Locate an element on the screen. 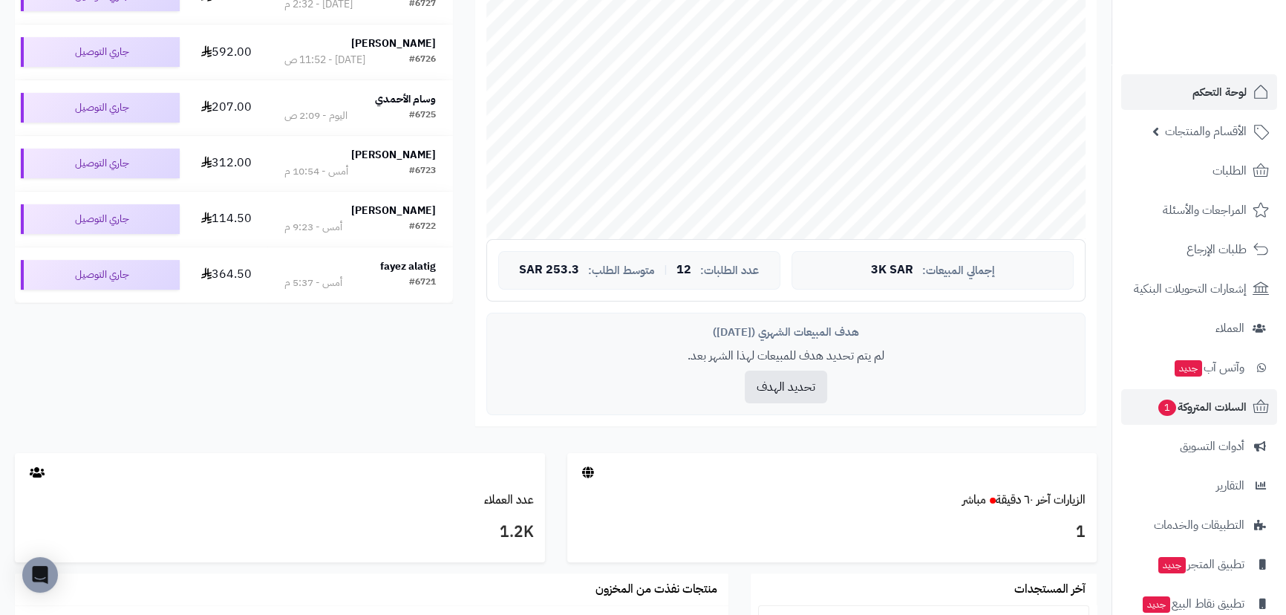 This screenshot has width=1286, height=615. span: المراجعات والأسئلة is located at coordinates (1204, 210).